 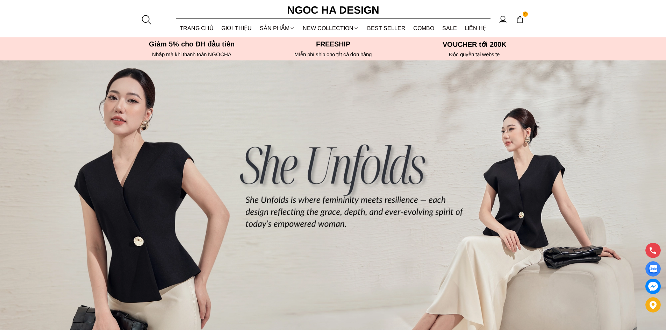 What do you see at coordinates (450, 28) in the screenshot?
I see `a: SALE` at bounding box center [450, 28].